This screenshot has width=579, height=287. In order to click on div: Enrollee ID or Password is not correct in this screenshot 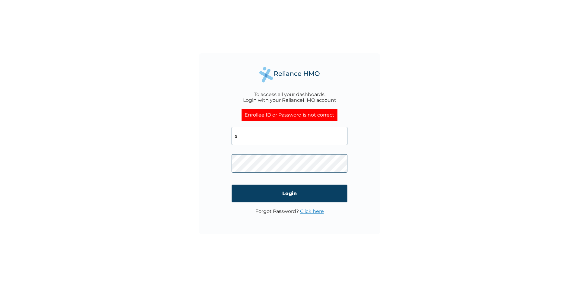, I will do `click(289, 115)`.